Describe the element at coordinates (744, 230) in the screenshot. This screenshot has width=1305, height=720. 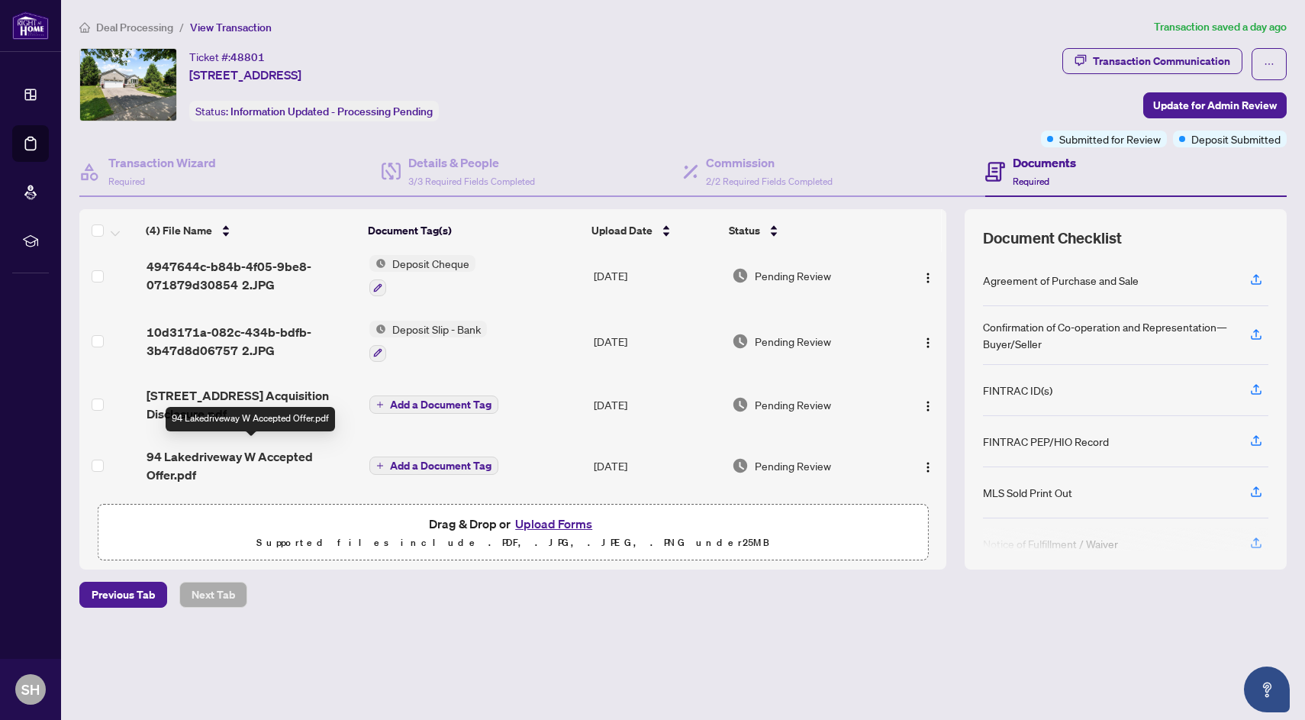
I see `span: Status` at that location.